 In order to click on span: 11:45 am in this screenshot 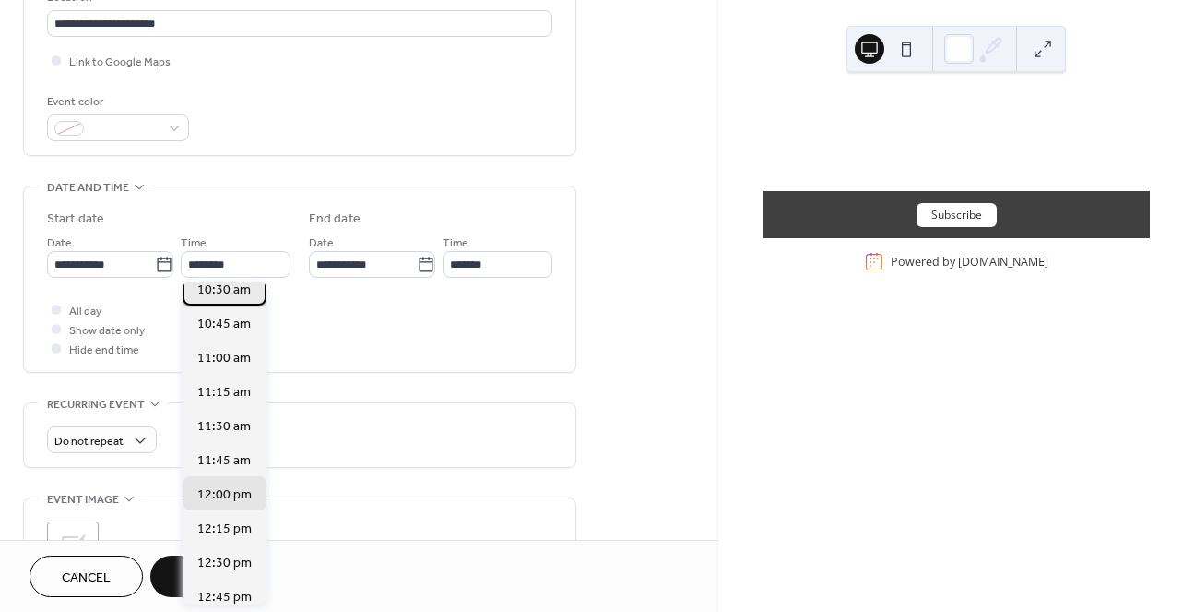, I will do `click(224, 460)`.